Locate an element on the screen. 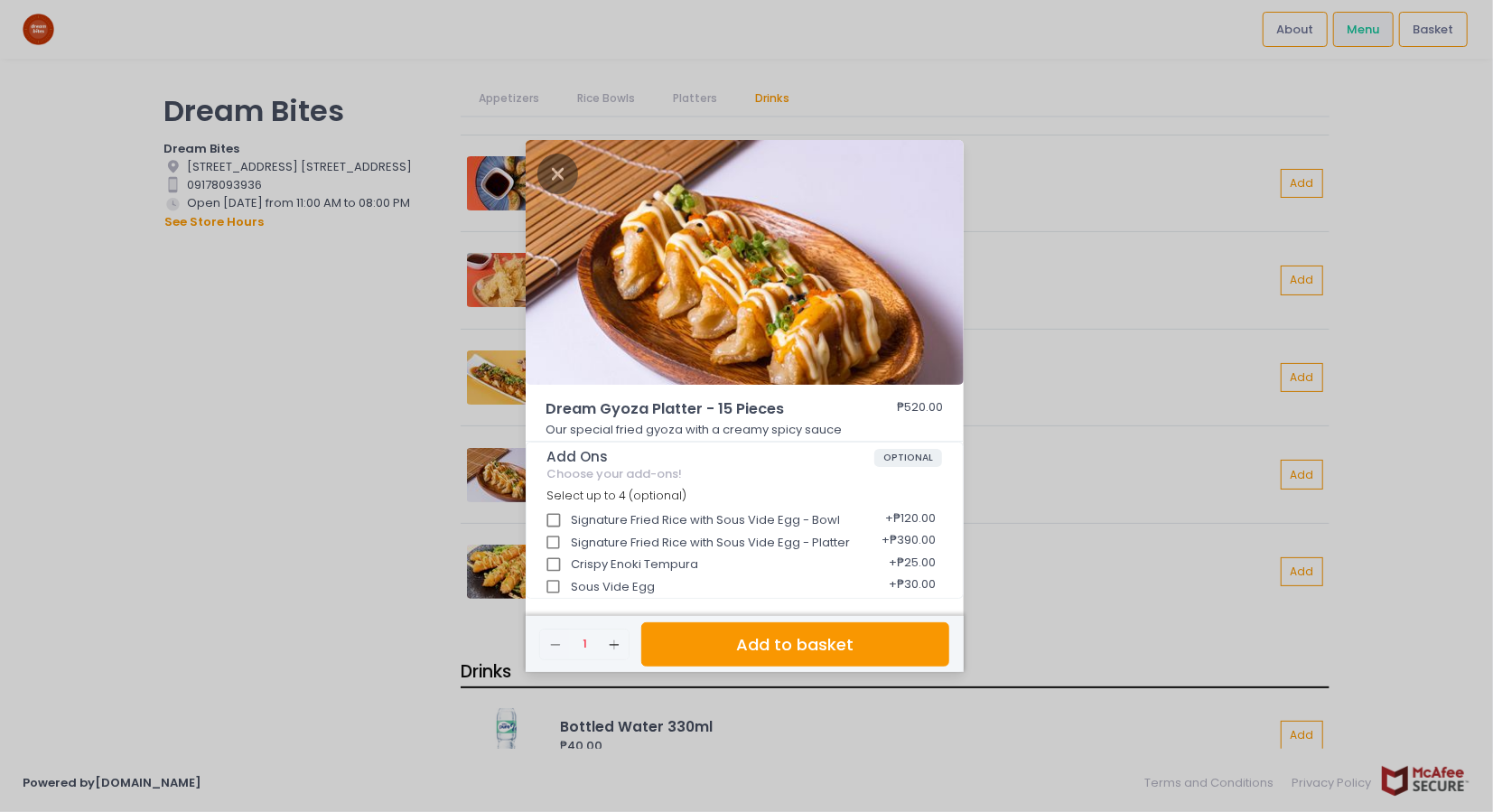  img: Dream Gyoza Platter - 15 Pieces is located at coordinates (744, 263).